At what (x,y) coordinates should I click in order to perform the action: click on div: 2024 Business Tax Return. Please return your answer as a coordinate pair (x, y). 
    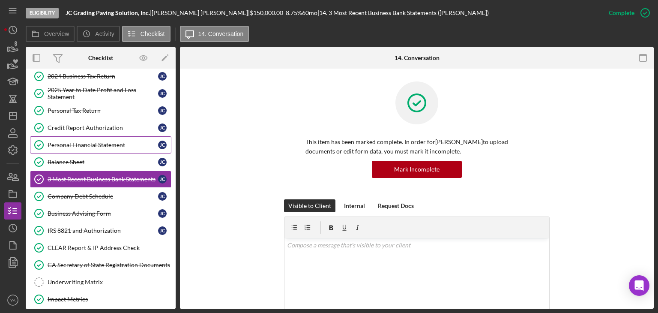
    Looking at the image, I should click on (103, 76).